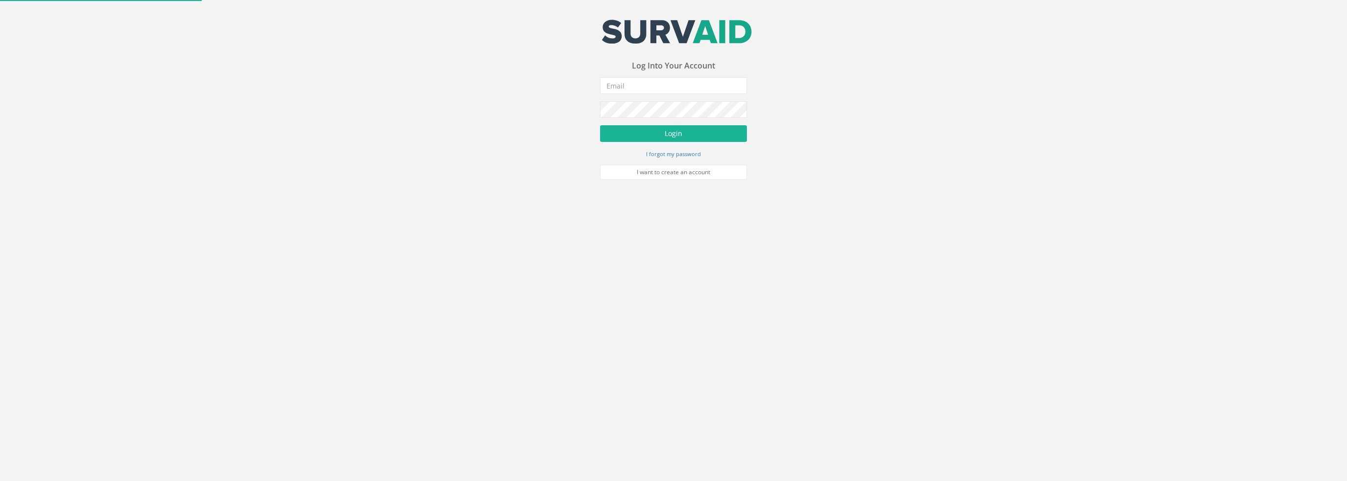 Image resolution: width=1347 pixels, height=481 pixels. Describe the element at coordinates (674, 154) in the screenshot. I see `small: I forgot my password` at that location.